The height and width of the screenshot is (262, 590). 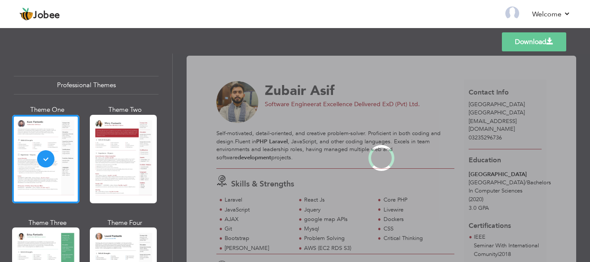 What do you see at coordinates (47, 16) in the screenshot?
I see `span: Jobee` at bounding box center [47, 16].